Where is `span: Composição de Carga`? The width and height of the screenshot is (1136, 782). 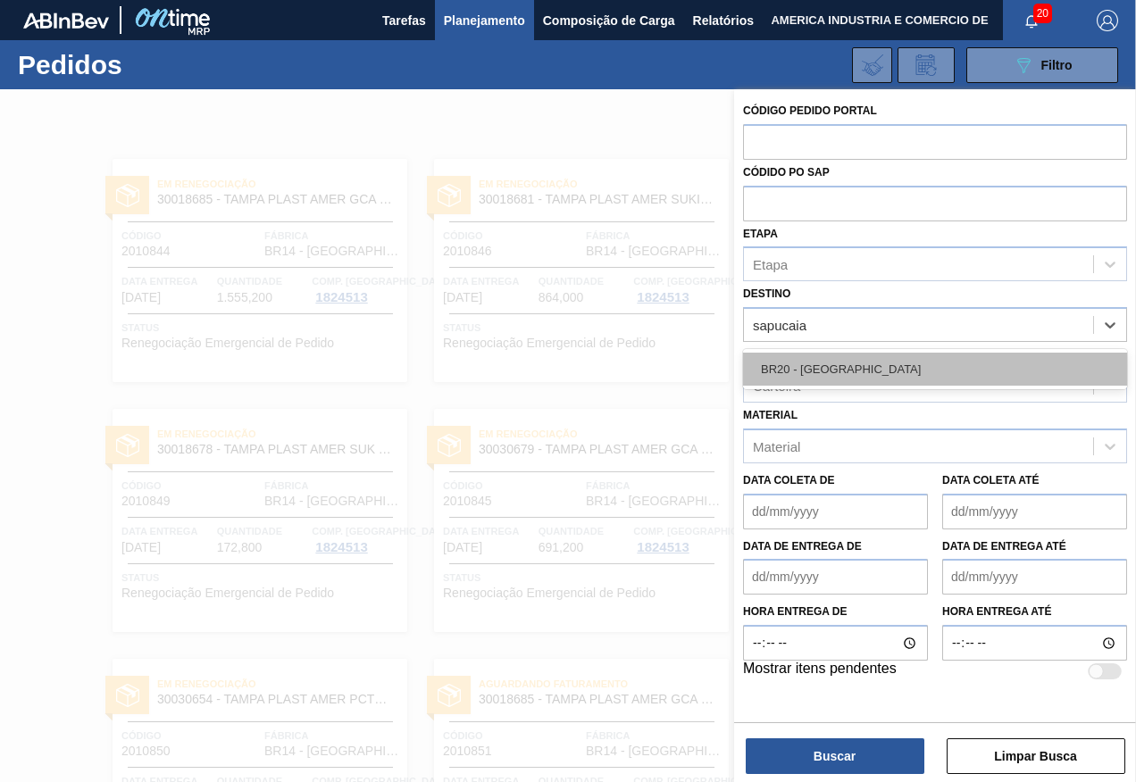 span: Composição de Carga is located at coordinates (609, 21).